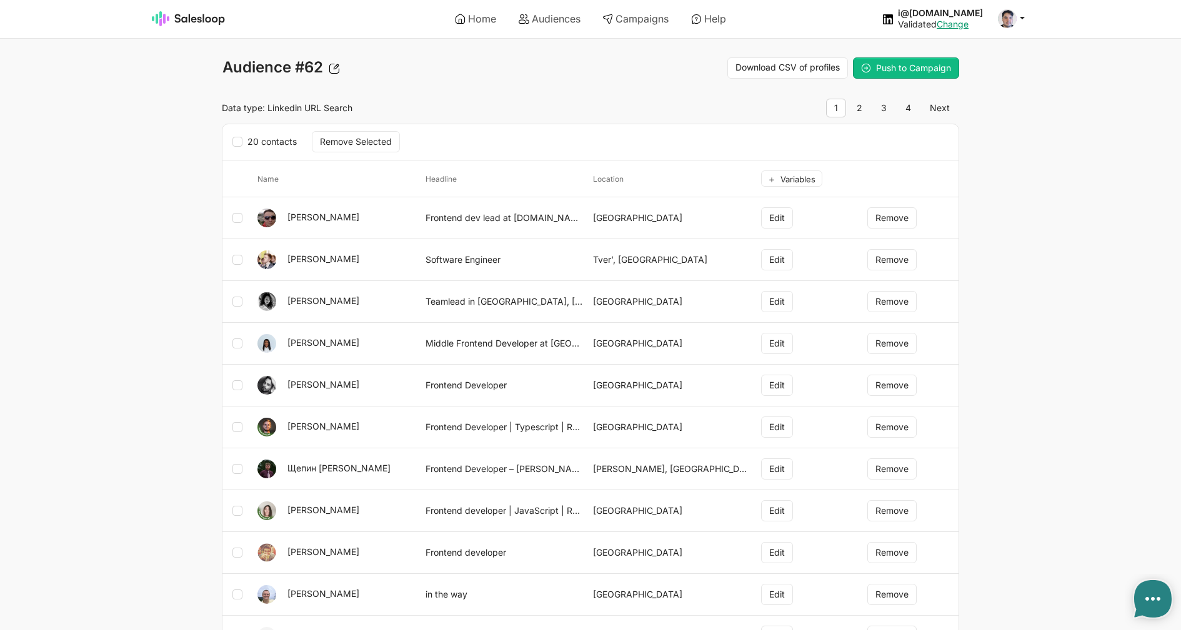  I want to click on label: 20 contacts, so click(268, 142).